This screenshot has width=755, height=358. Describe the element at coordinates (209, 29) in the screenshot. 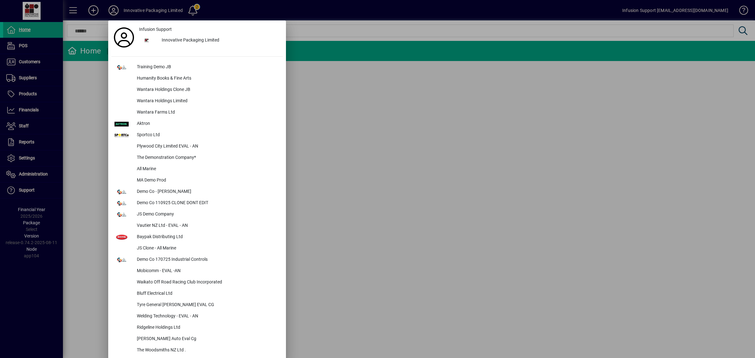

I see `a: Infusion Support` at that location.